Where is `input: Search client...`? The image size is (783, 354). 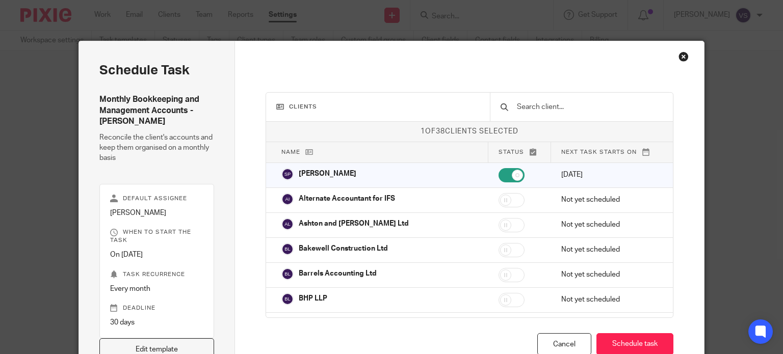 input: Search client... is located at coordinates (590, 107).